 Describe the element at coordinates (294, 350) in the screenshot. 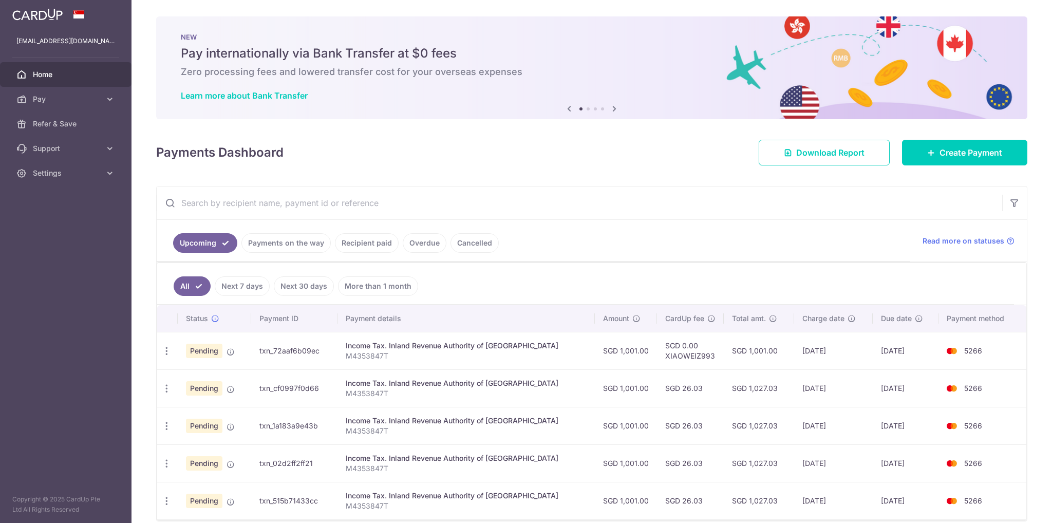

I see `td: txn_72aaf6b09ec` at that location.